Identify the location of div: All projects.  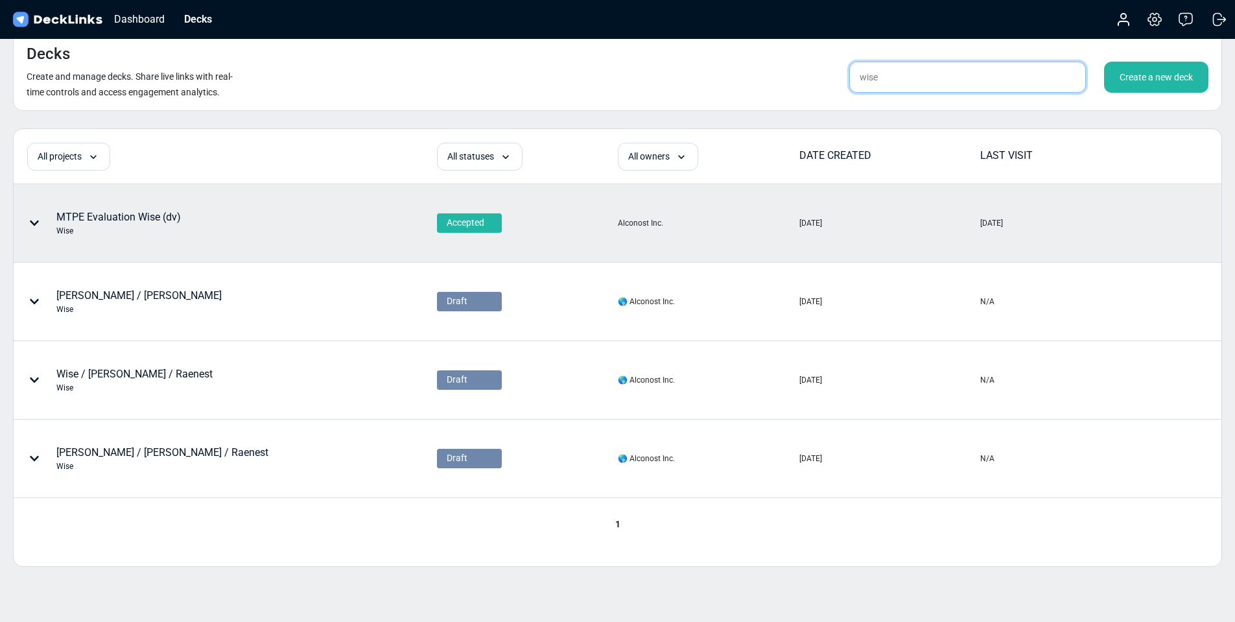
(69, 156).